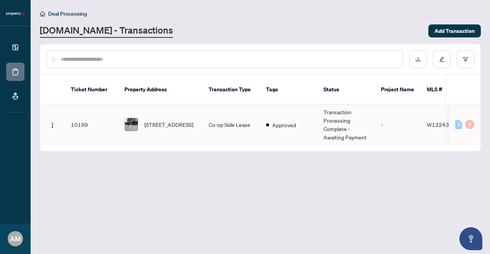 The width and height of the screenshot is (490, 254). I want to click on th: Property Address, so click(160, 90).